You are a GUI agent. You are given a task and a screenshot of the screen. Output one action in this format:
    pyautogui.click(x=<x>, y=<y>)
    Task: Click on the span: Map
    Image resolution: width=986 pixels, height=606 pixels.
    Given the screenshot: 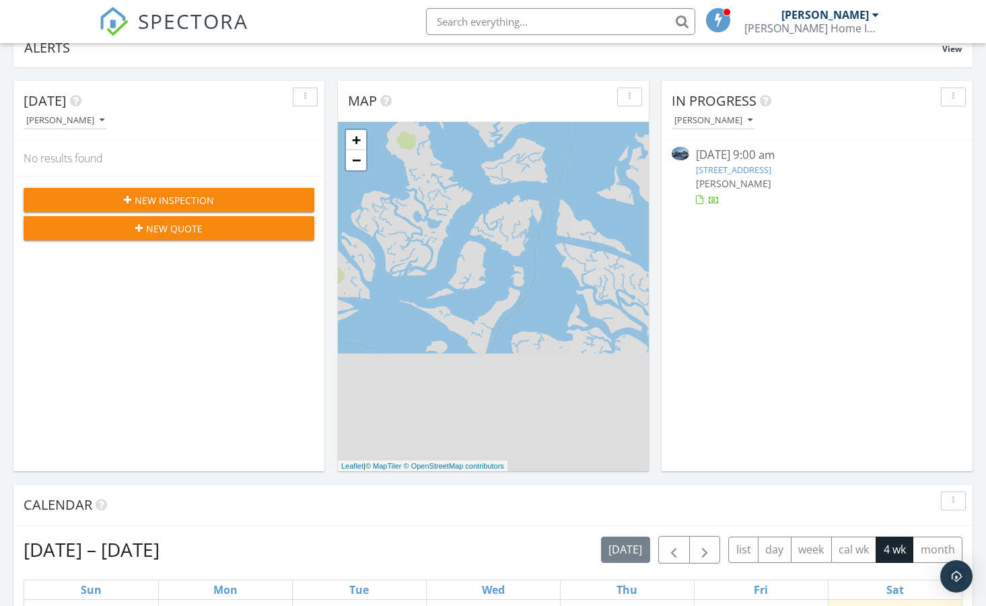 What is the action you would take?
    pyautogui.click(x=362, y=100)
    